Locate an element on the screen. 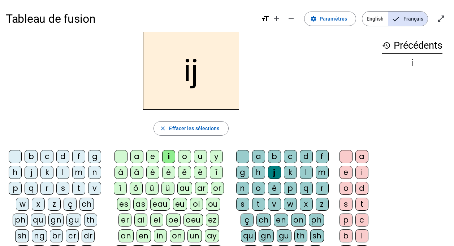  div: m is located at coordinates (79, 173).